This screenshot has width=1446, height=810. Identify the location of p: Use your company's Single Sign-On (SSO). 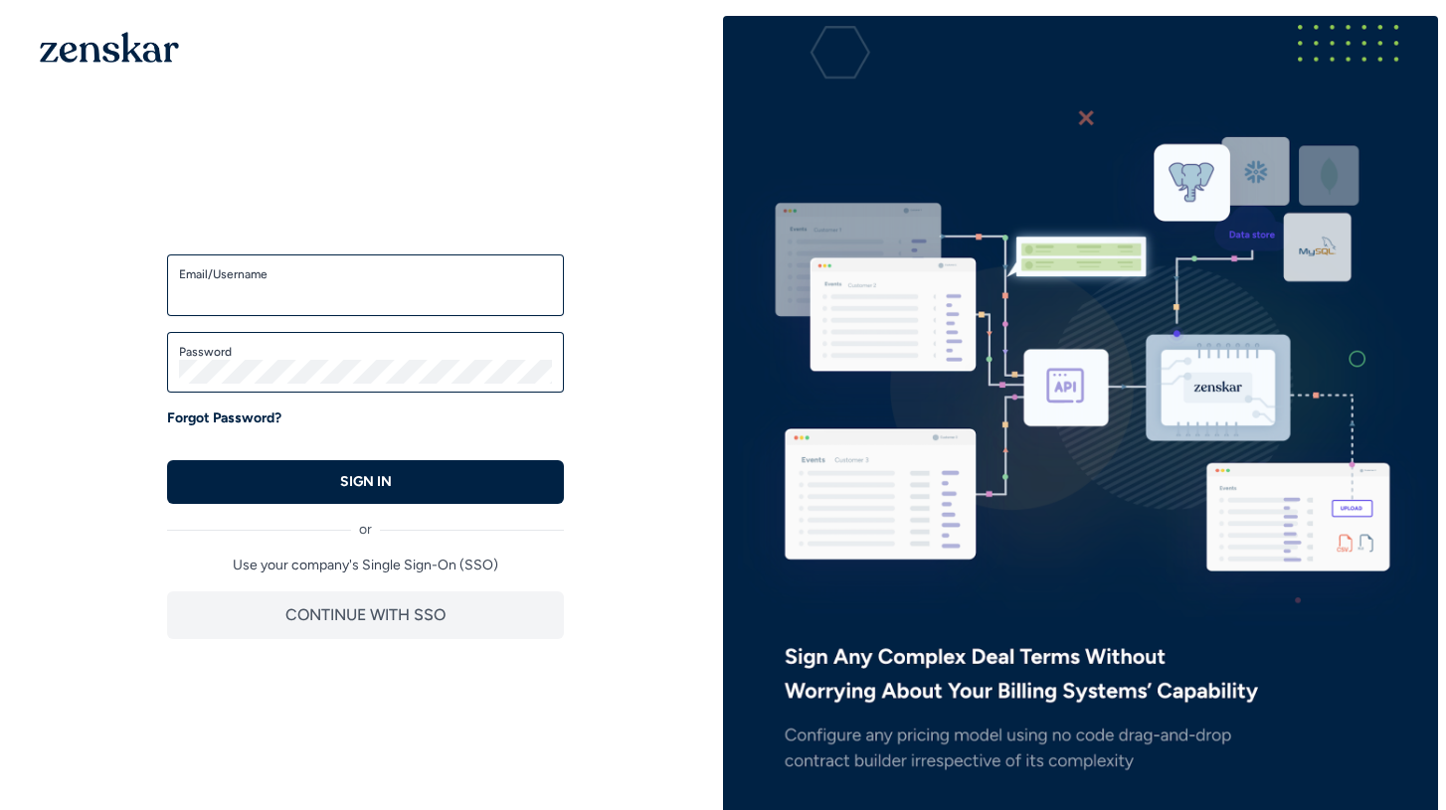
(365, 566).